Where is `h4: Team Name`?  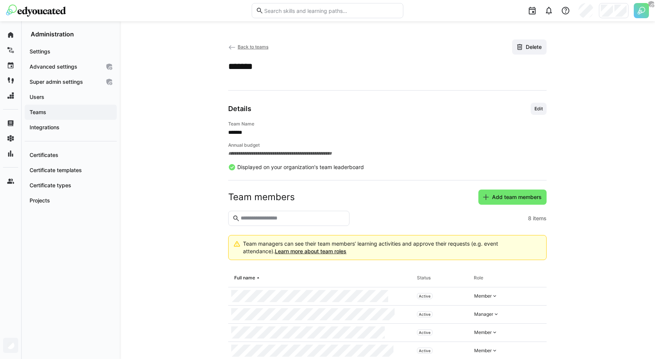 h4: Team Name is located at coordinates (387, 124).